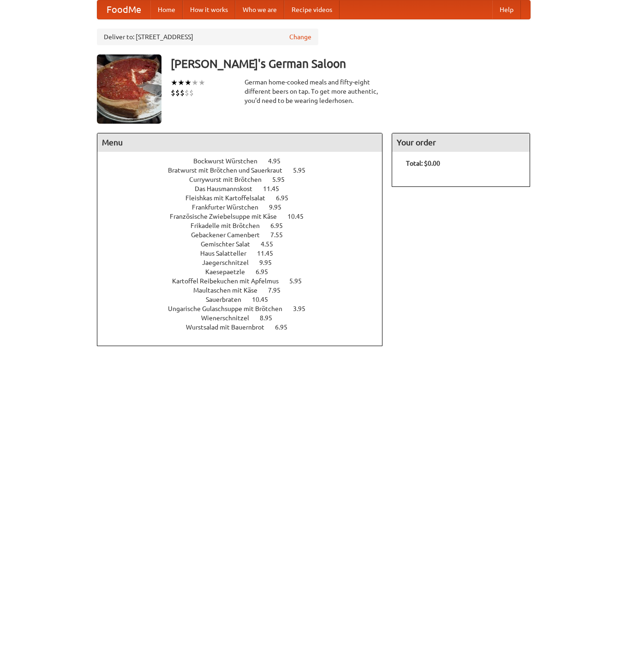 This screenshot has width=627, height=653. What do you see at coordinates (279, 161) in the screenshot?
I see `span: 4.95` at bounding box center [279, 161].